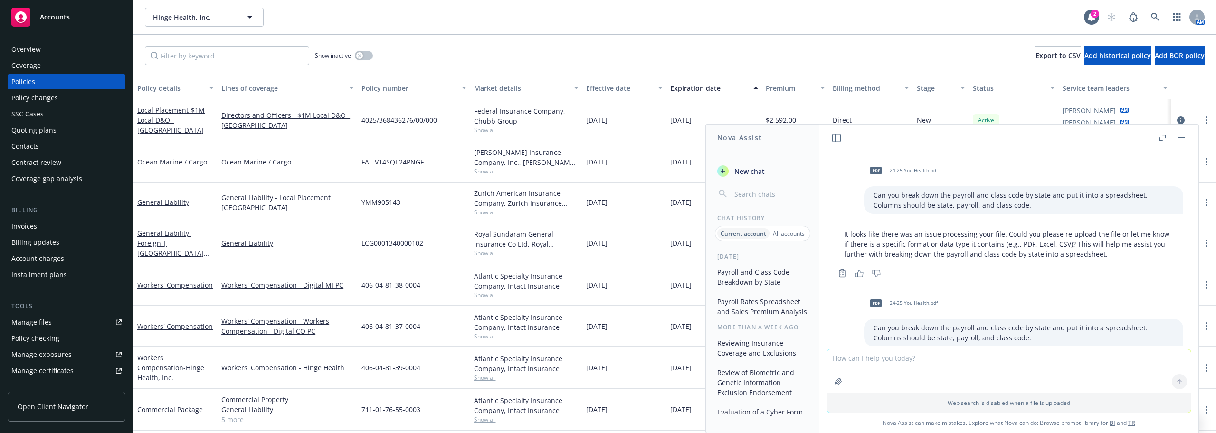 The height and width of the screenshot is (433, 1216). I want to click on span: Direct, so click(842, 120).